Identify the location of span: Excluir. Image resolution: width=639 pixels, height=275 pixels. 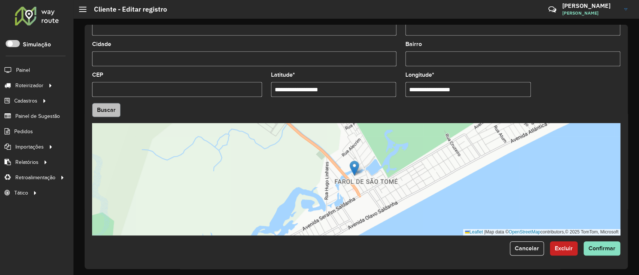
(564, 248).